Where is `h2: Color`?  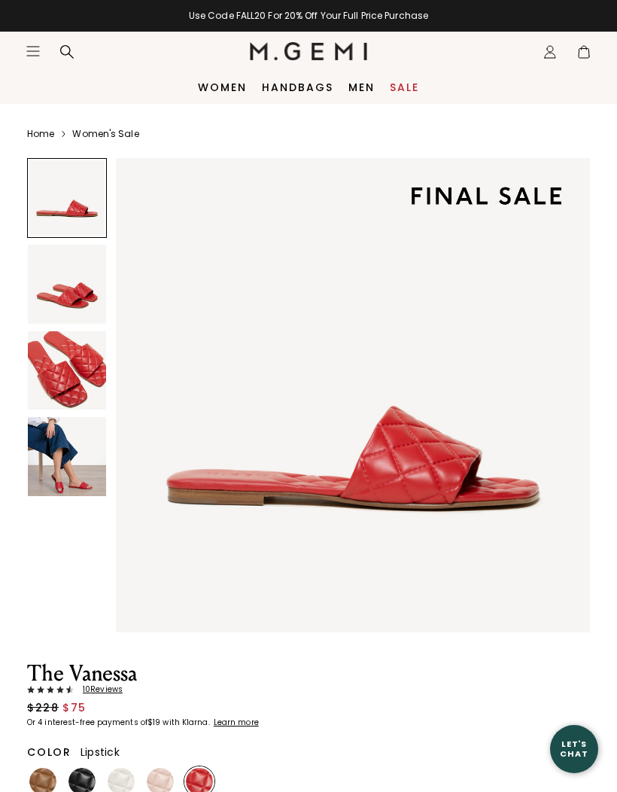 h2: Color is located at coordinates (49, 752).